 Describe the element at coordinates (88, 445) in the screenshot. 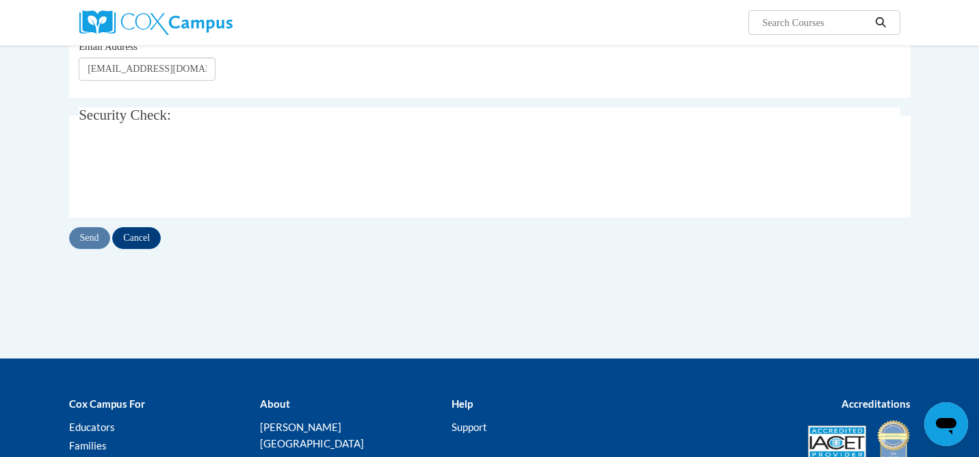

I see `a: Families` at that location.